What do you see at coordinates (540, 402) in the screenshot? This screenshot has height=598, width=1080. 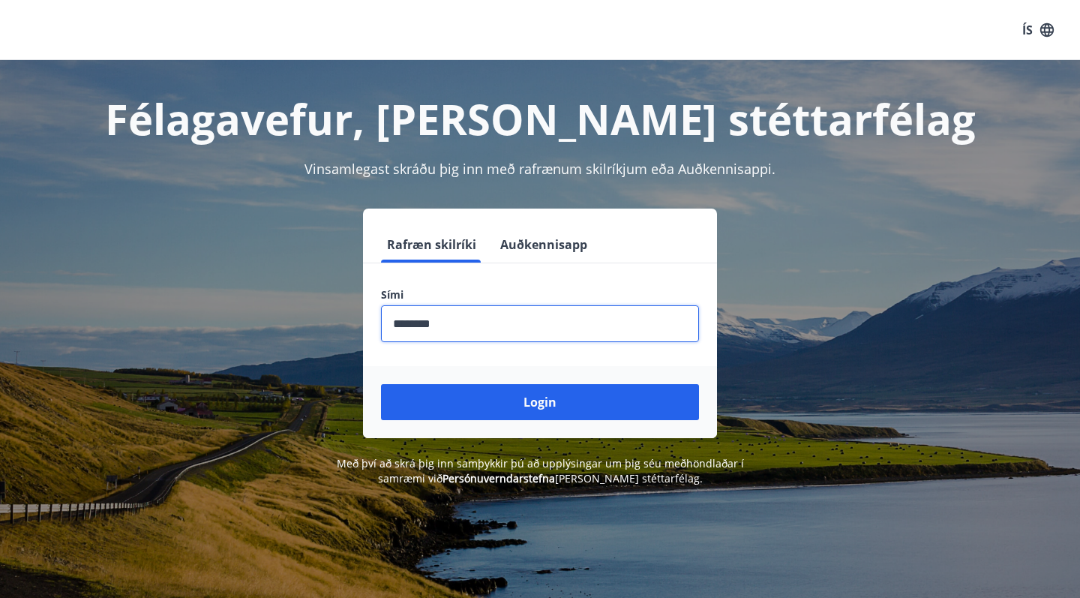 I see `button: Login` at bounding box center [540, 402].